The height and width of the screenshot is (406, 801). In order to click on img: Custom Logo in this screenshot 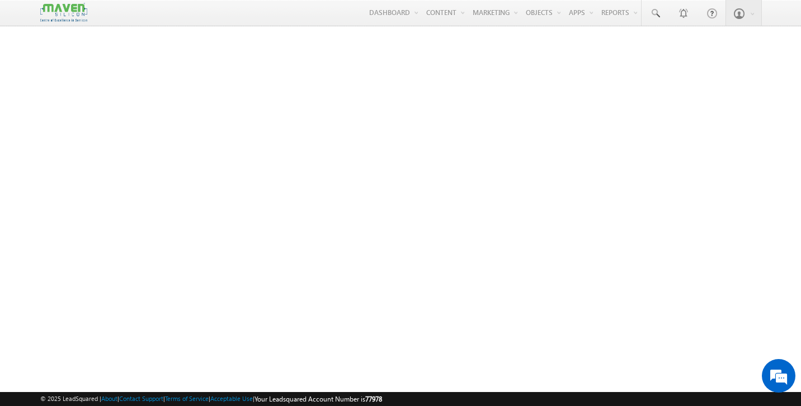, I will do `click(64, 12)`.